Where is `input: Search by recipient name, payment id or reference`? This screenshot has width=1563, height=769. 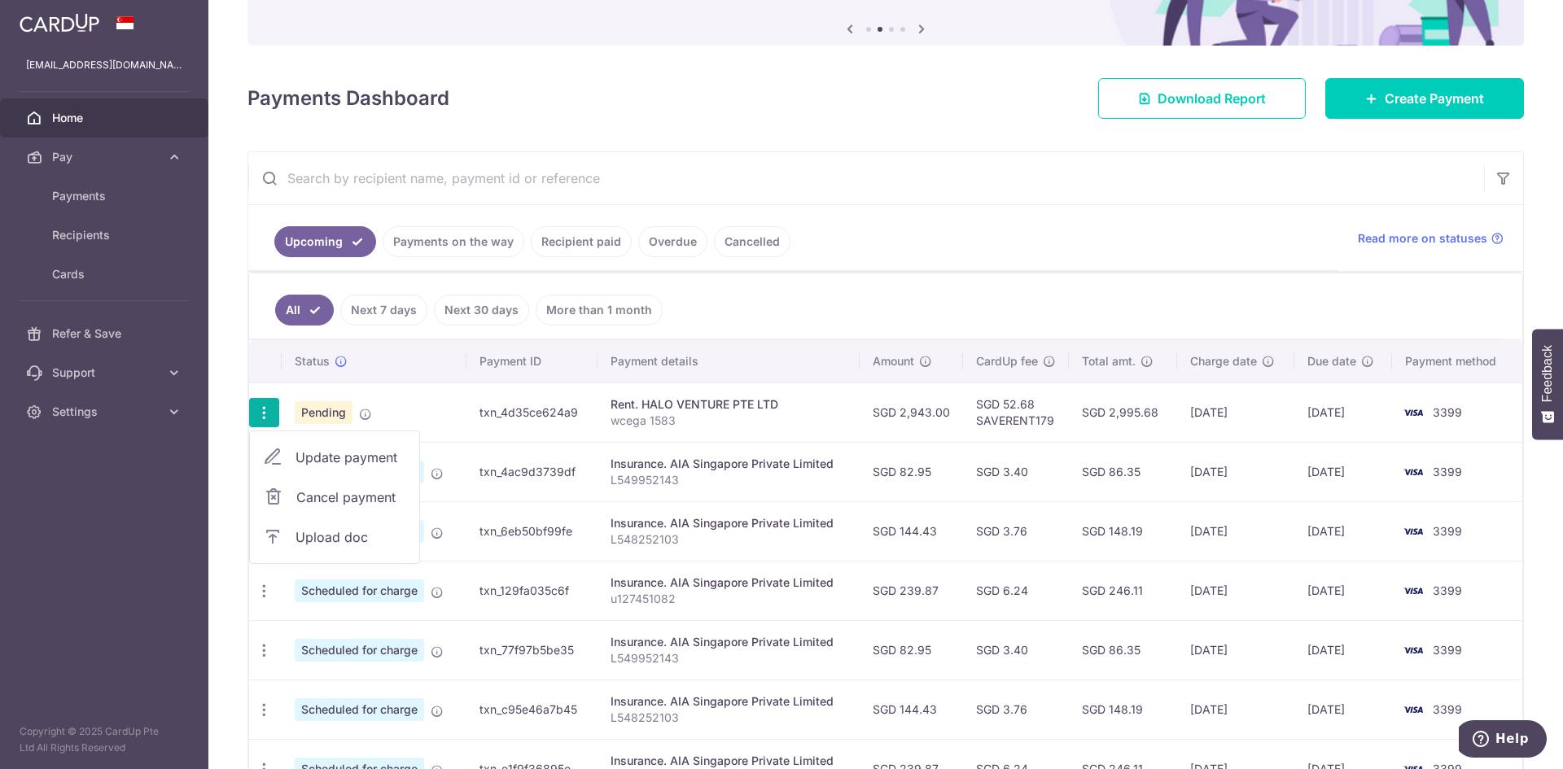 input: Search by recipient name, payment id or reference is located at coordinates (866, 178).